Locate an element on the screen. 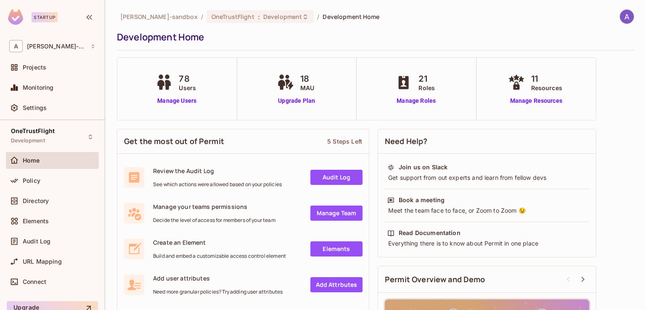  span: Decide the level of access for members of your team is located at coordinates (214, 220).